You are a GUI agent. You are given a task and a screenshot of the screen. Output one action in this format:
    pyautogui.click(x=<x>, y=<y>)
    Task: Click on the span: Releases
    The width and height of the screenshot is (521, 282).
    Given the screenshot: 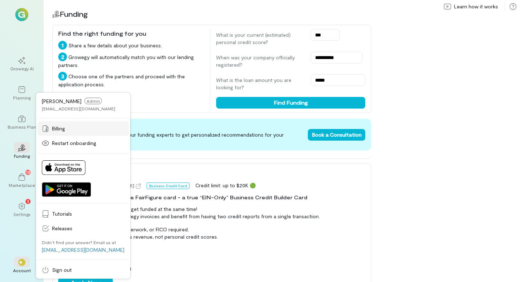 What is the action you would take?
    pyautogui.click(x=88, y=228)
    